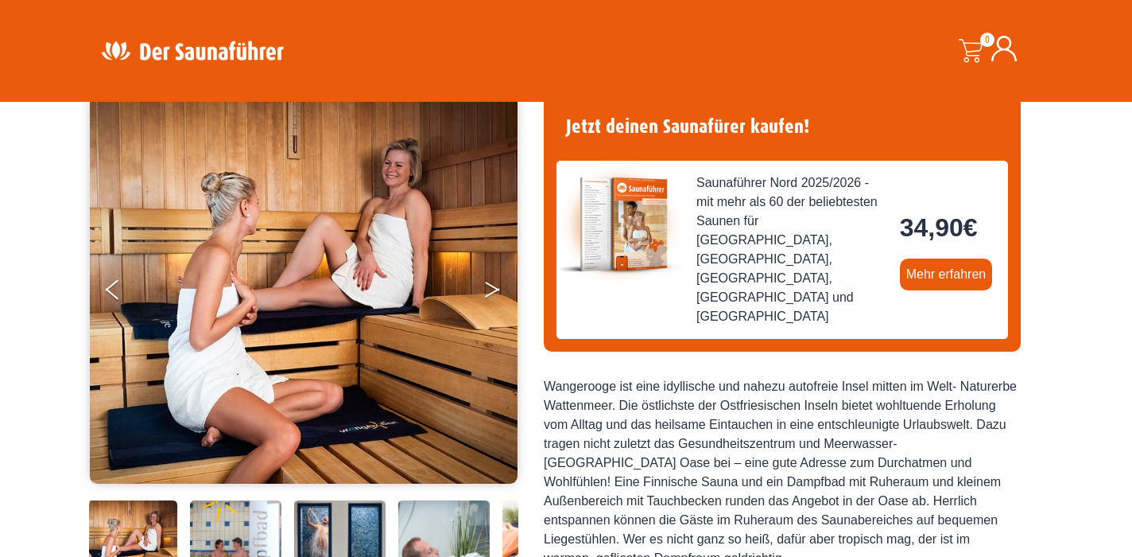  What do you see at coordinates (620, 224) in the screenshot?
I see `img: der-saunafuehrer-2025-nord.jpg` at bounding box center [620, 224].